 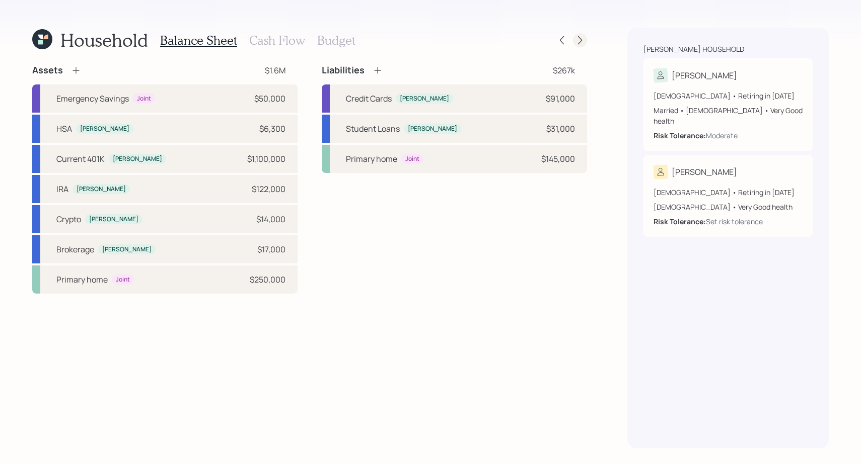 I want to click on div: $17,000, so click(x=271, y=250).